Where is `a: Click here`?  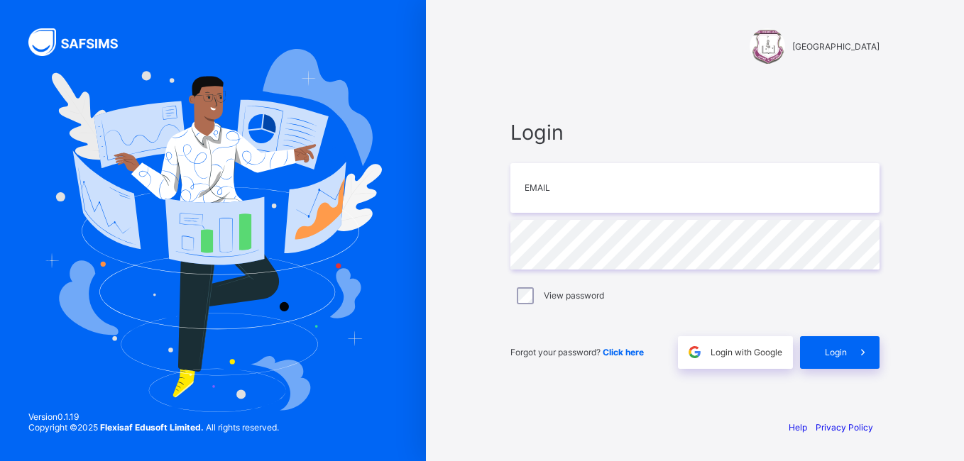
a: Click here is located at coordinates (623, 352).